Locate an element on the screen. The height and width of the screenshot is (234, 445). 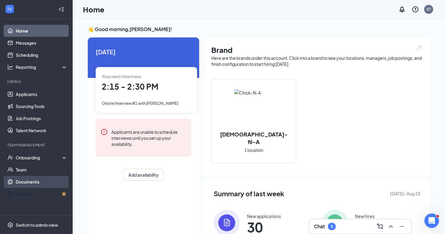
span: 1 location is located at coordinates (254, 150).